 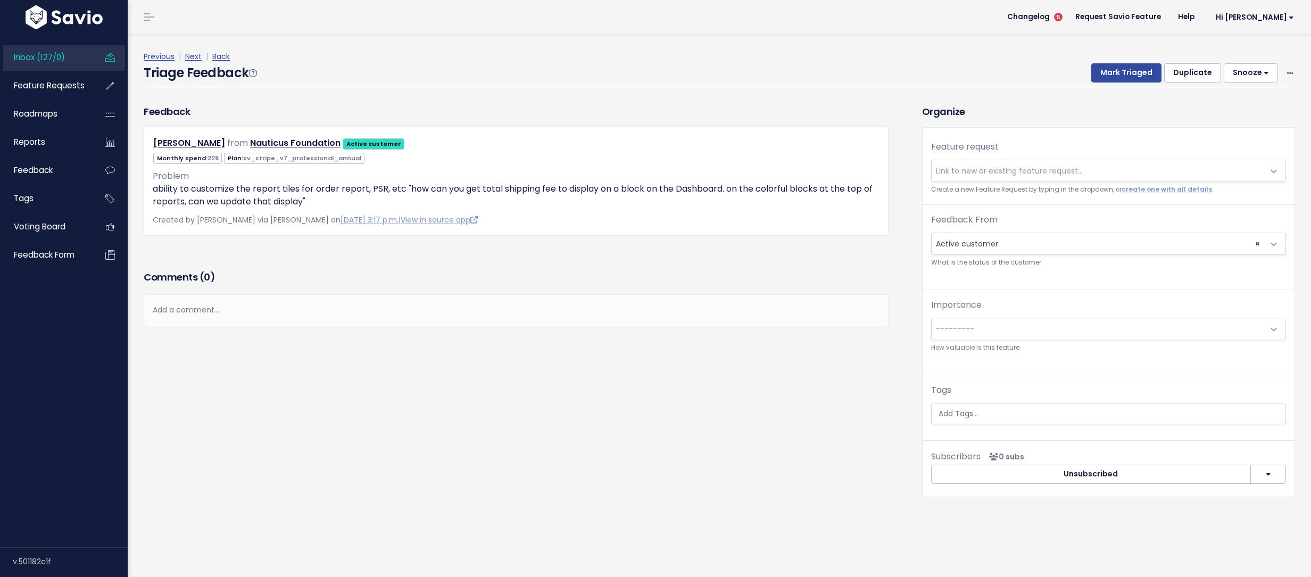 I want to click on span: from, so click(x=237, y=143).